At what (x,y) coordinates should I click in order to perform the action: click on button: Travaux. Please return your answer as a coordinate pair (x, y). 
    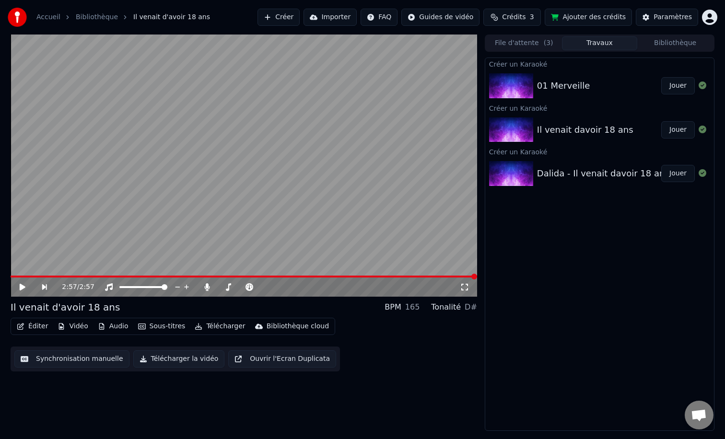
    Looking at the image, I should click on (600, 43).